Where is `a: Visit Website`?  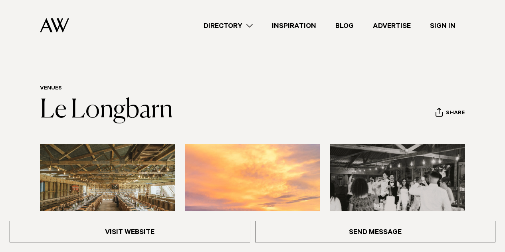 a: Visit Website is located at coordinates (130, 232).